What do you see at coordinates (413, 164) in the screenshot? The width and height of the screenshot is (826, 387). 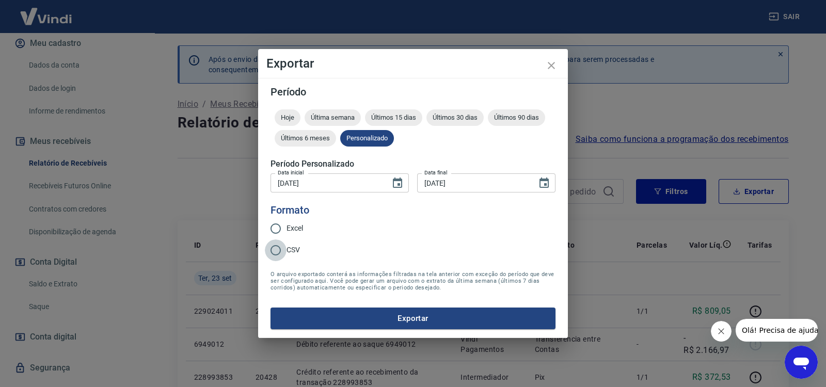 I see `h5: Período Personalizado` at bounding box center [413, 164].